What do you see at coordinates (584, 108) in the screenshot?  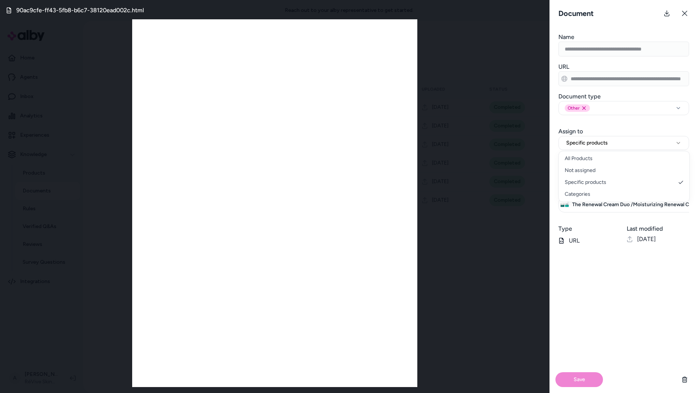 I see `button: Remove other option` at bounding box center [584, 108].